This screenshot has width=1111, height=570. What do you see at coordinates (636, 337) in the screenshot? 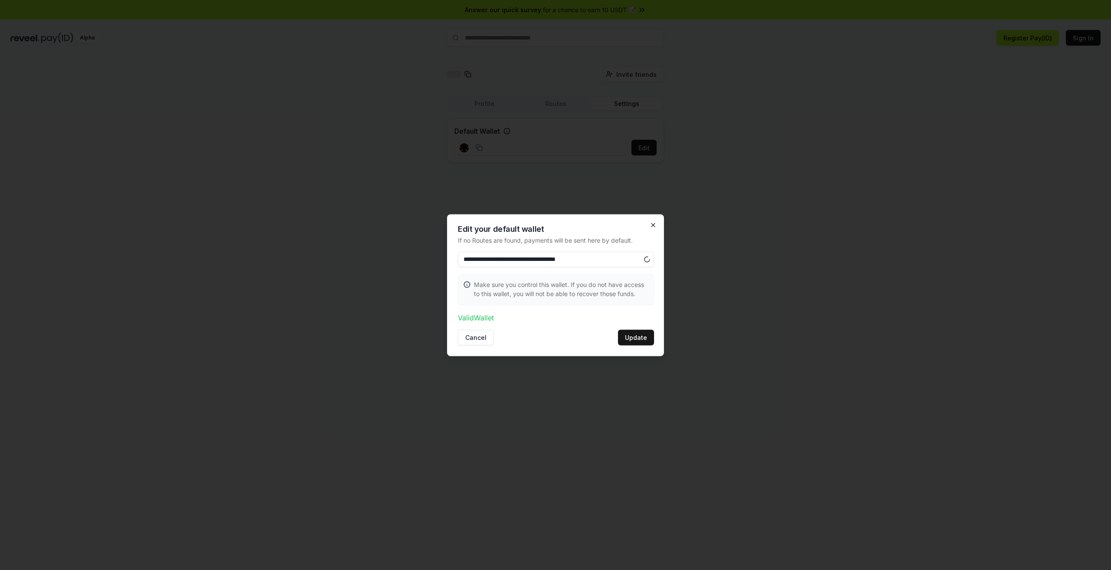
I see `button: Update` at bounding box center [636, 337].